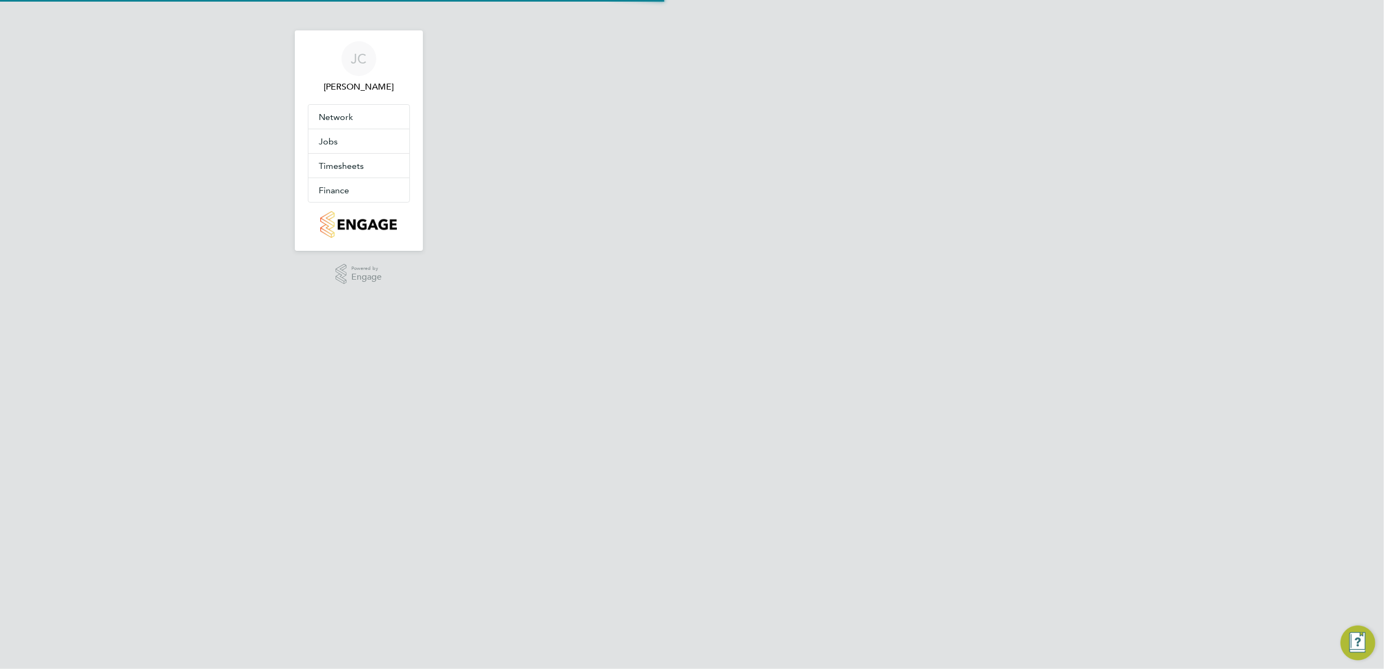  What do you see at coordinates (359, 117) in the screenshot?
I see `button: Network` at bounding box center [359, 117].